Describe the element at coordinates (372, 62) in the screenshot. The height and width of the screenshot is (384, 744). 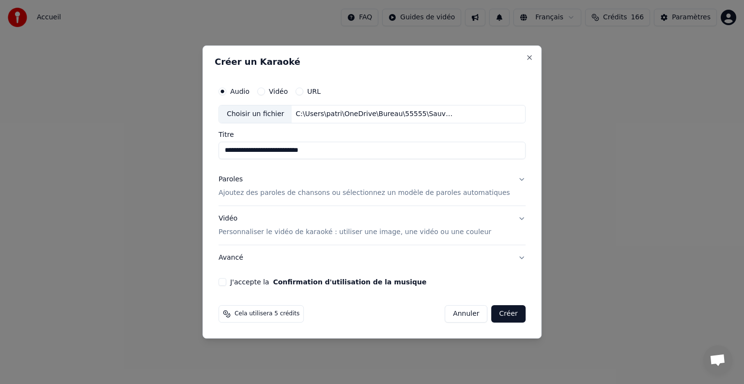
I see `h2: Créer un Karaoké` at that location.